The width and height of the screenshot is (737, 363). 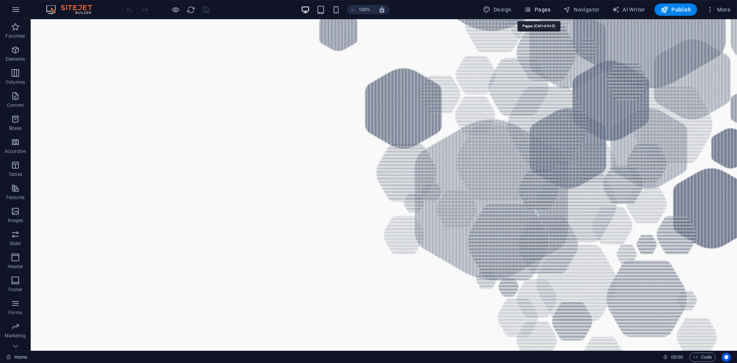 What do you see at coordinates (15, 335) in the screenshot?
I see `p: Marketing` at bounding box center [15, 335].